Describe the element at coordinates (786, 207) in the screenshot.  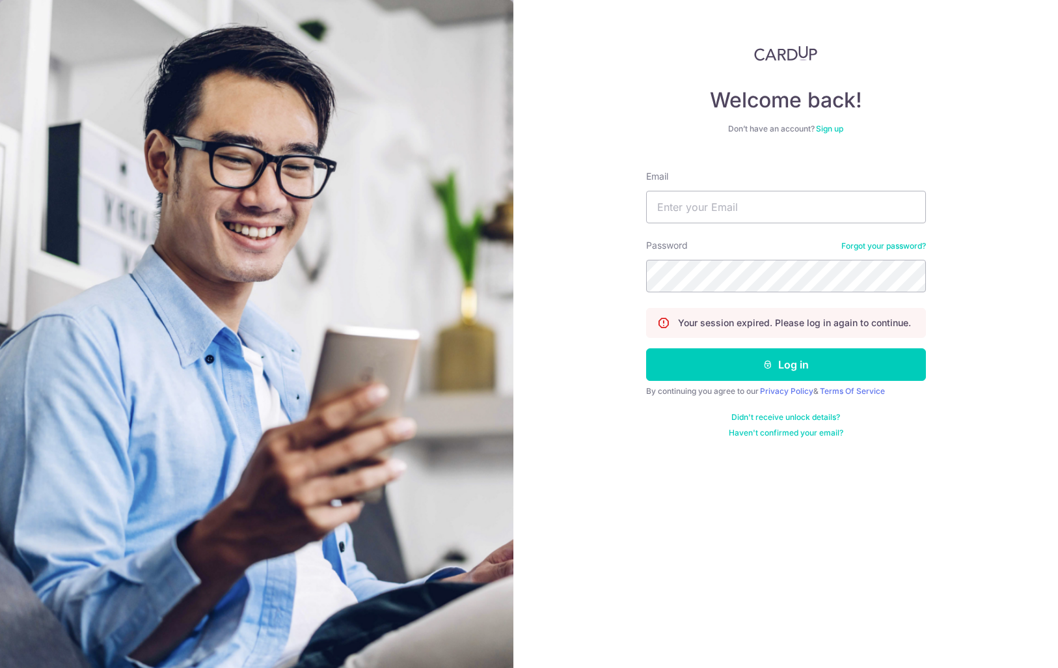
I see `input: Enter your Email` at that location.